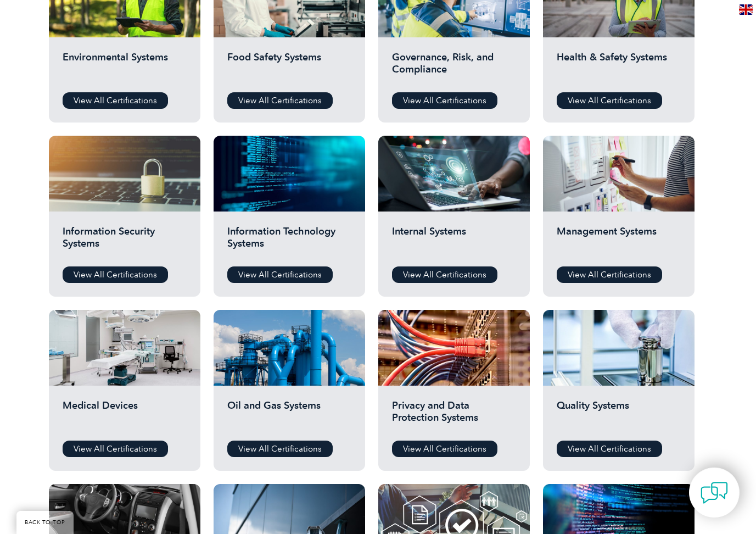  Describe the element at coordinates (125, 242) in the screenshot. I see `h2: Information Security Systems` at that location.